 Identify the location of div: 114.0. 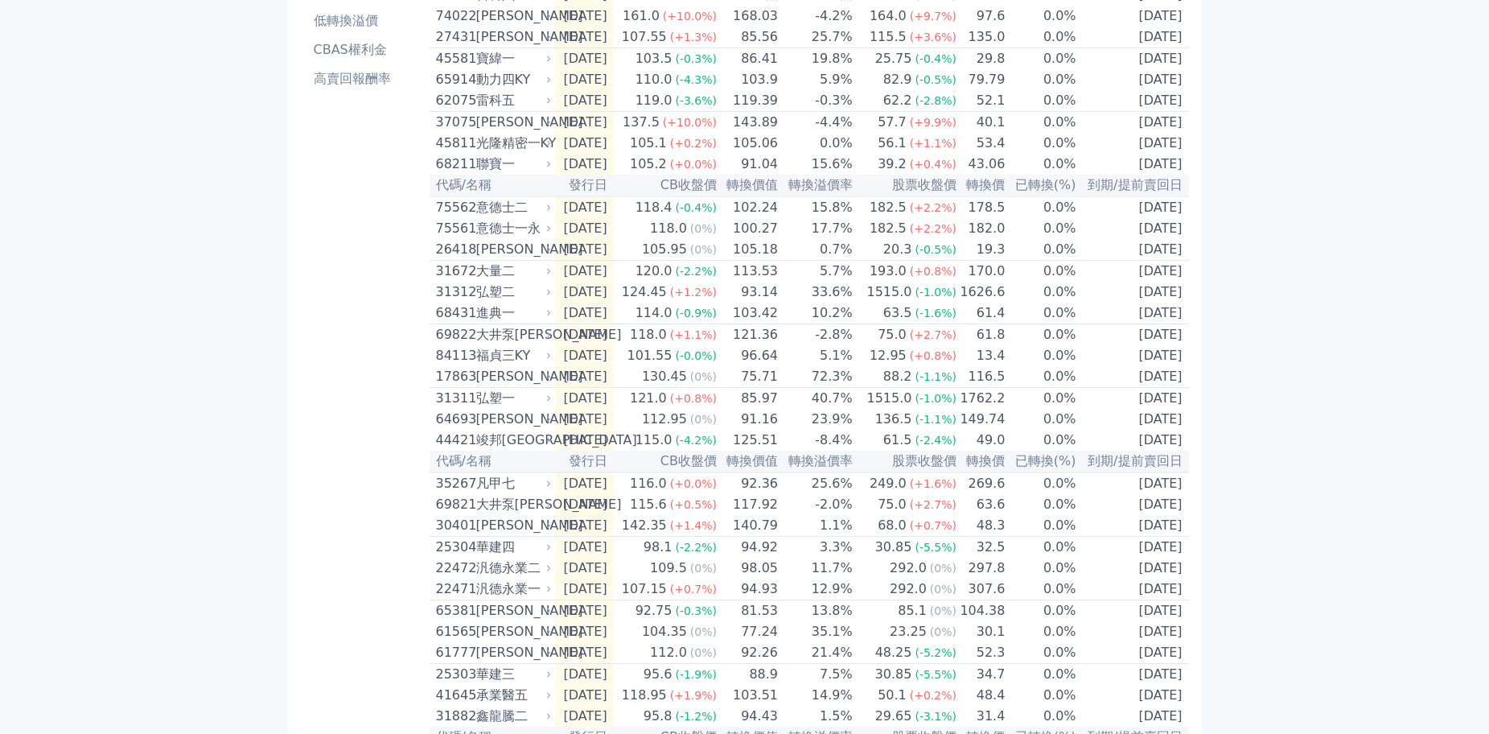
(654, 313).